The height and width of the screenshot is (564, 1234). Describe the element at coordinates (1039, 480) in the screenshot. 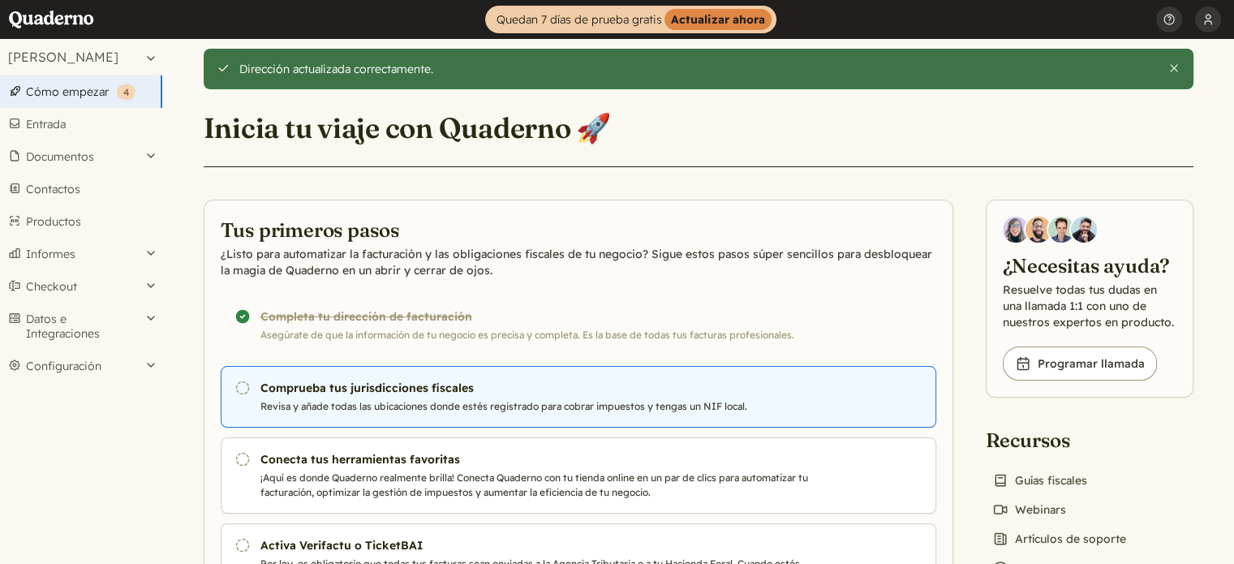

I see `a: Guías fiscales` at that location.